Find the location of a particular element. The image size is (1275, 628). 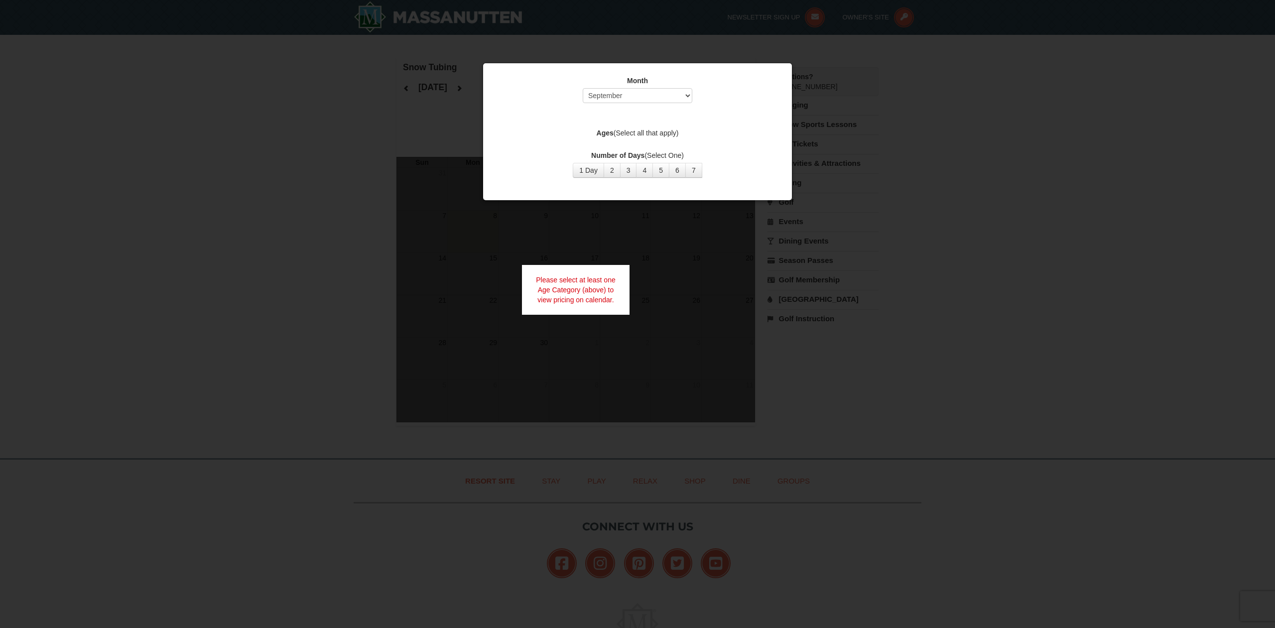

label: (Select all that apply) is located at coordinates (637, 133).